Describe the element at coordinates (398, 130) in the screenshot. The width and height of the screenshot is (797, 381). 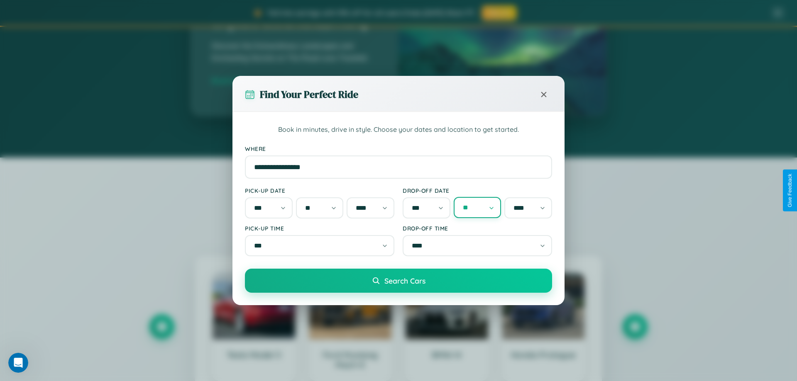
I see `p: Book in minutes, drive in style. Choose your dates and location to get started.` at that location.